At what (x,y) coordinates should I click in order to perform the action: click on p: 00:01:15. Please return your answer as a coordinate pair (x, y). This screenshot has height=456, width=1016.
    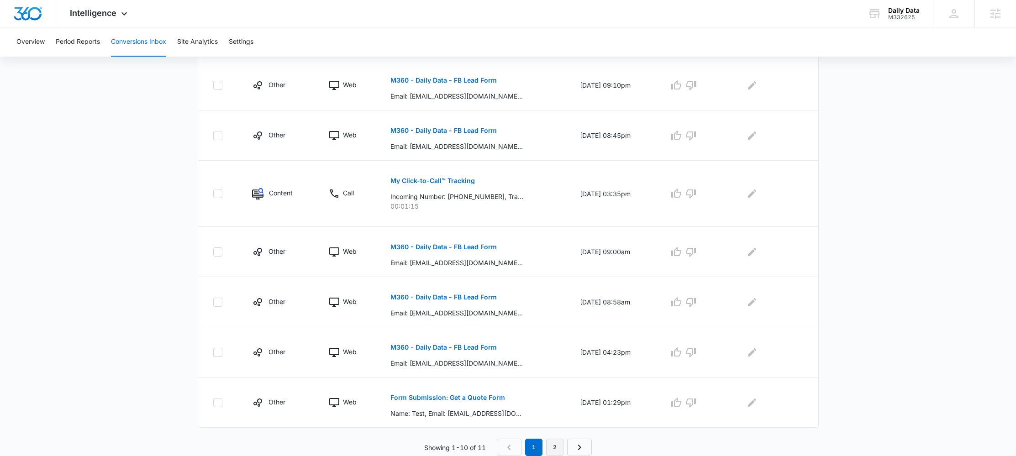
    Looking at the image, I should click on (474, 206).